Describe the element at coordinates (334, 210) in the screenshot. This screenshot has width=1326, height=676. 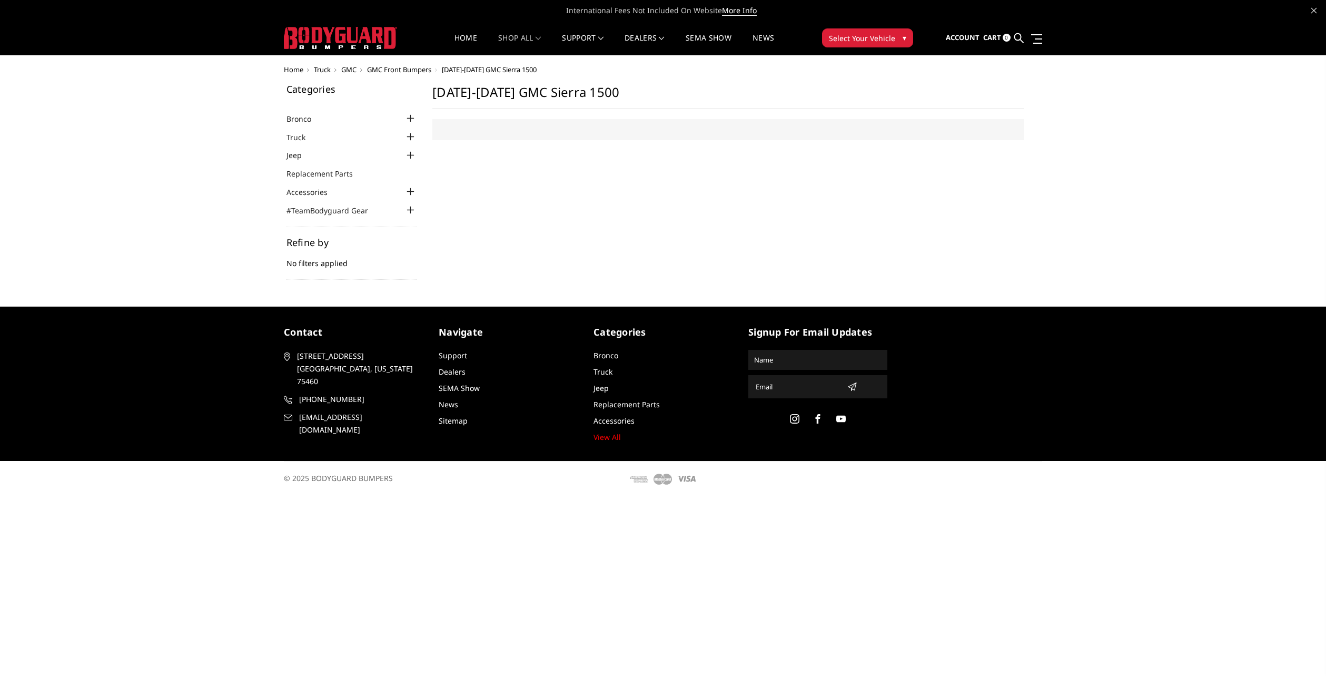
I see `a: #TeamBodyguard Gear` at that location.